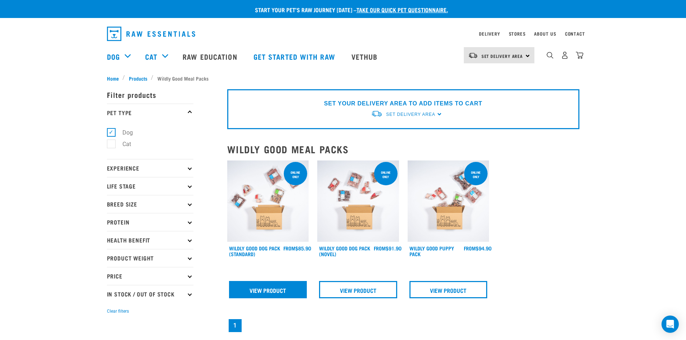 This screenshot has height=340, width=686. Describe the element at coordinates (580, 55) in the screenshot. I see `img: home-icon@2x.png` at that location.